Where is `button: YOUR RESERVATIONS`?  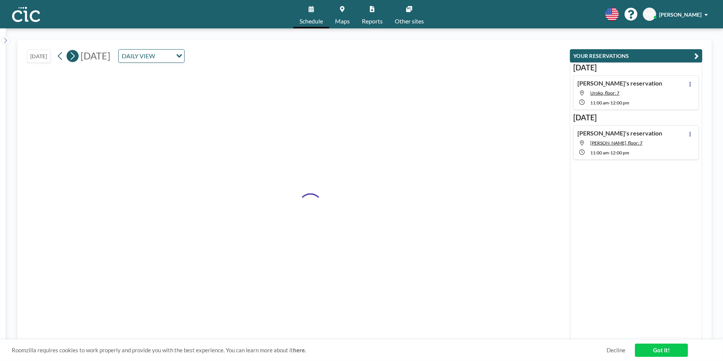 button: YOUR RESERVATIONS is located at coordinates (636, 56).